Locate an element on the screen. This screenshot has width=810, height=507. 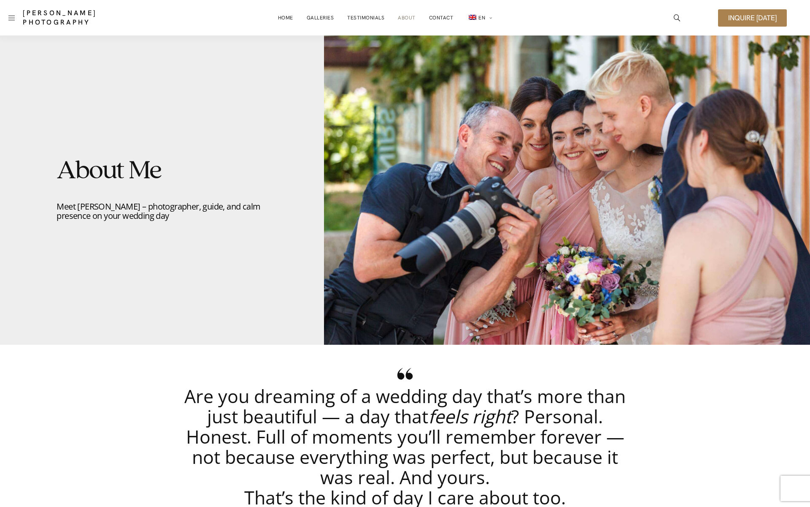
a: en_GBEN is located at coordinates (480, 18).